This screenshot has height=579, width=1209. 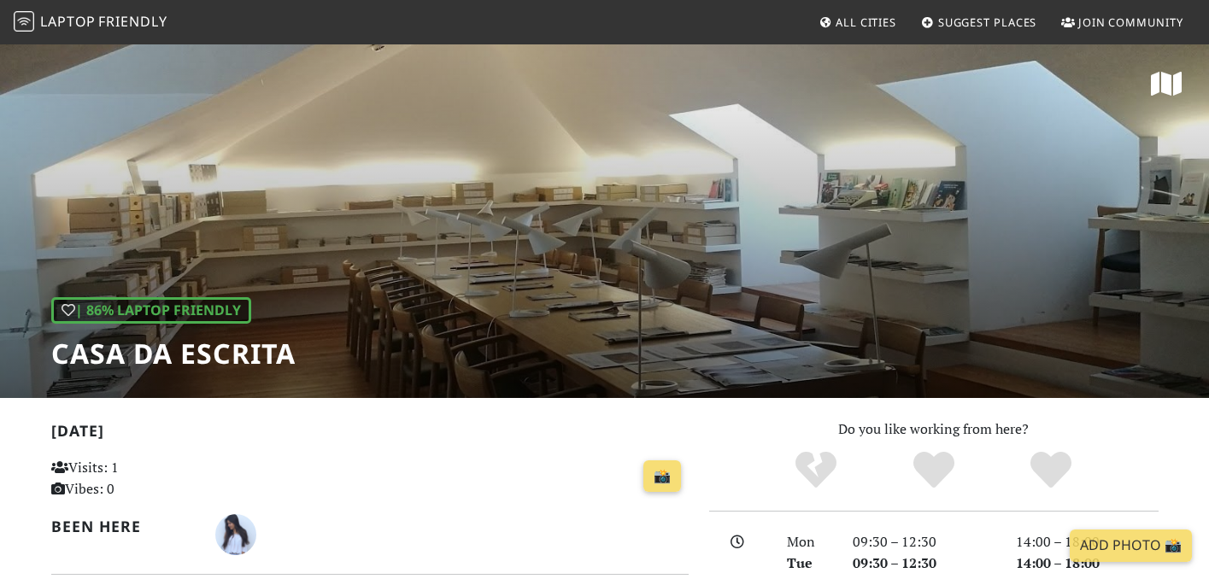 I want to click on span: Friendly, so click(x=132, y=21).